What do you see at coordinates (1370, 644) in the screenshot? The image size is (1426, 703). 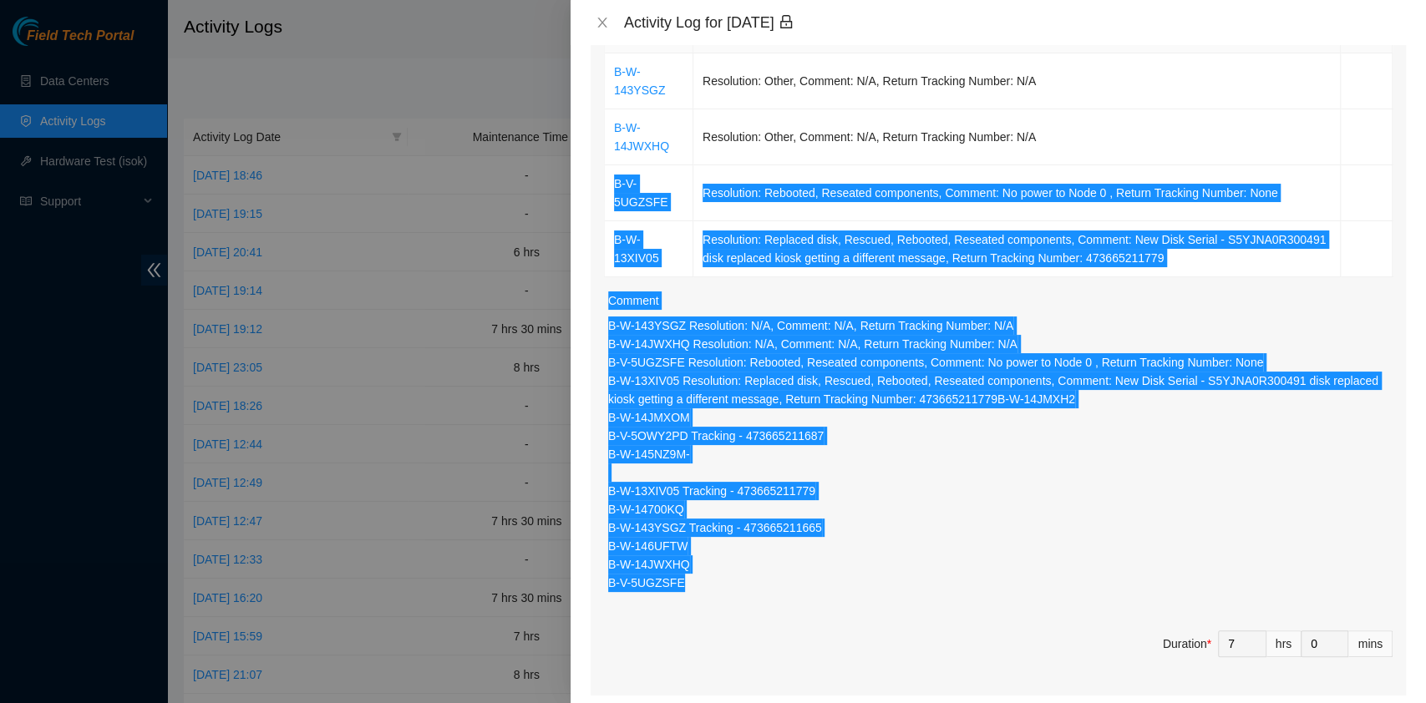 I see `div: mins` at bounding box center [1370, 644].